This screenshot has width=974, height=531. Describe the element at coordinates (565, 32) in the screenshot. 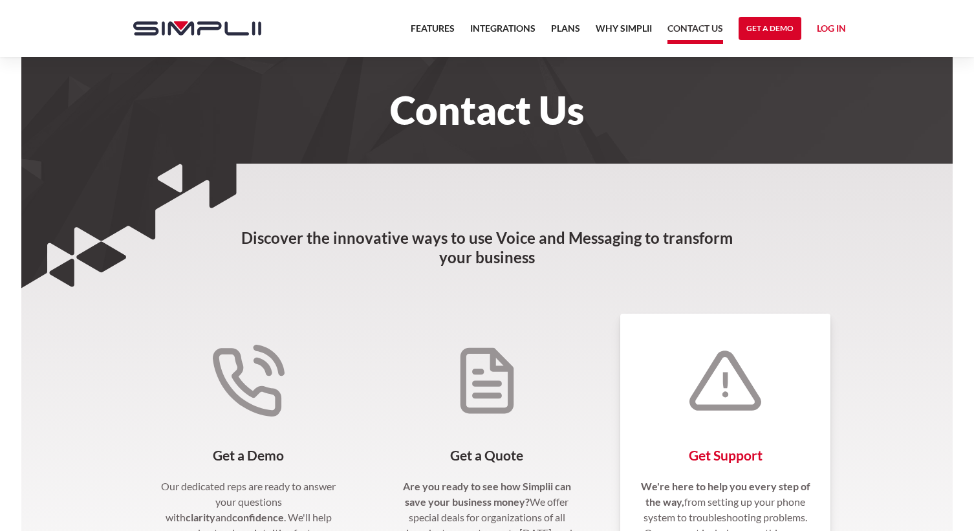

I see `a: Plans` at that location.